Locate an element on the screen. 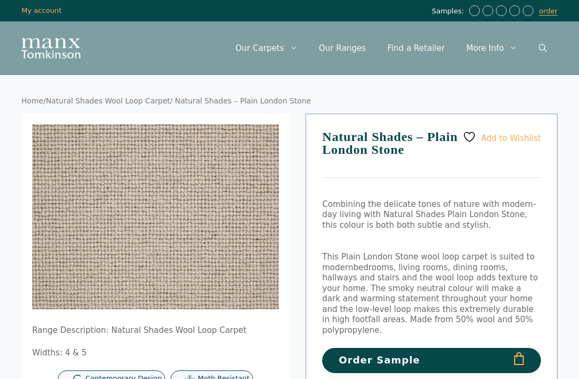 The height and width of the screenshot is (379, 579). span: Combining the delicate tones of nature with modern-day living with Natural Shades Plain London St... is located at coordinates (429, 214).